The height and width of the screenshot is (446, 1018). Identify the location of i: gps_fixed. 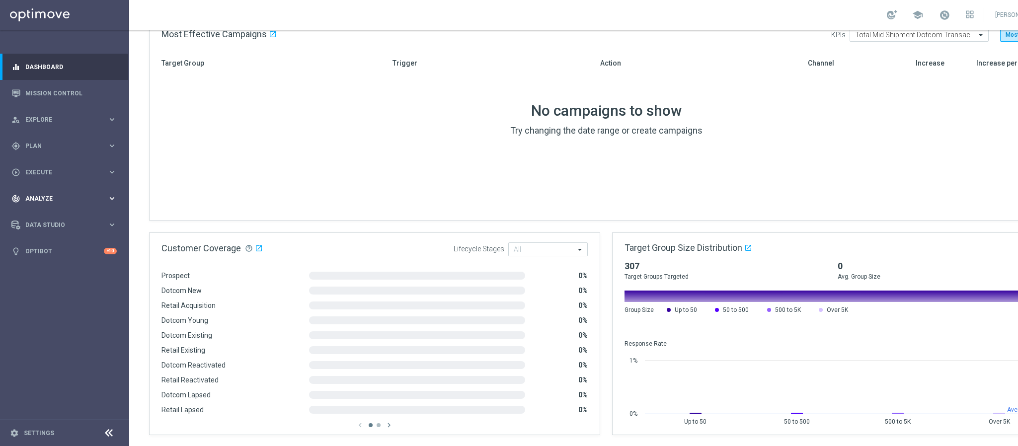
(16, 146).